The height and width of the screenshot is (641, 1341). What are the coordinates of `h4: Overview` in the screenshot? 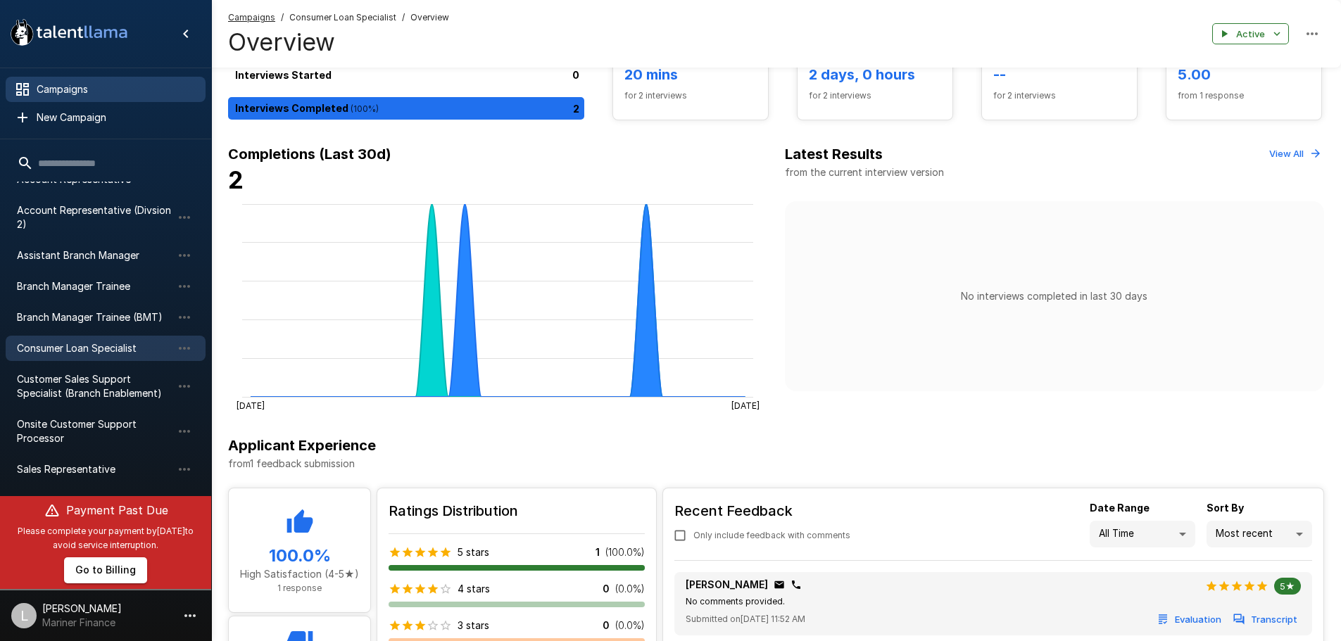 It's located at (339, 42).